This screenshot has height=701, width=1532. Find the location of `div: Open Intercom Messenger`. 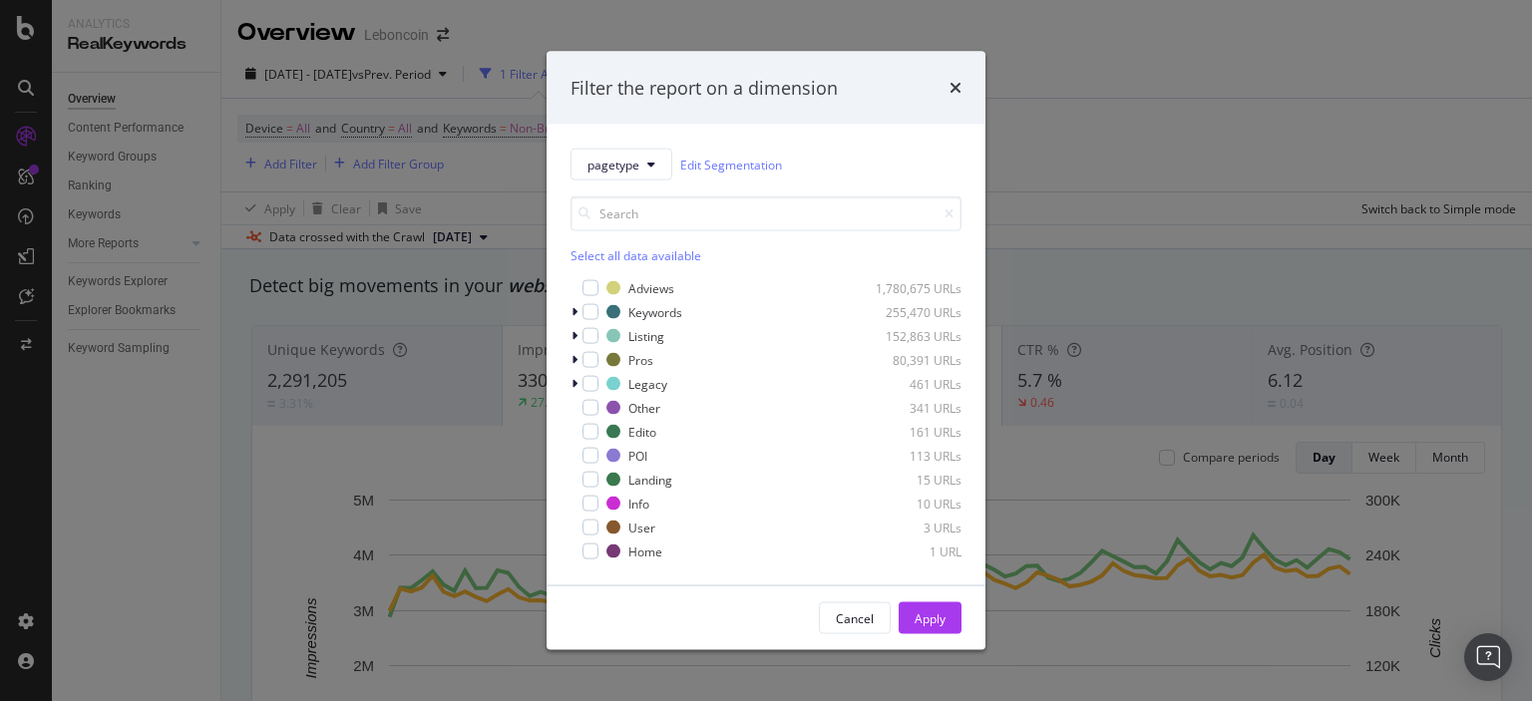

div: Open Intercom Messenger is located at coordinates (1489, 657).